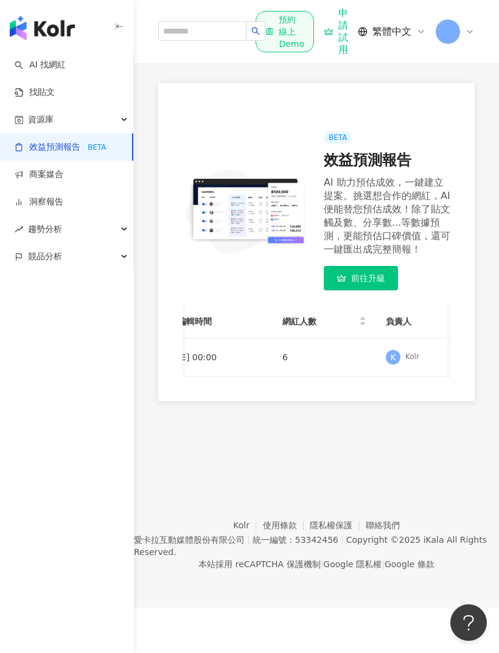  What do you see at coordinates (39, 175) in the screenshot?
I see `a: 商案媒合` at bounding box center [39, 175].